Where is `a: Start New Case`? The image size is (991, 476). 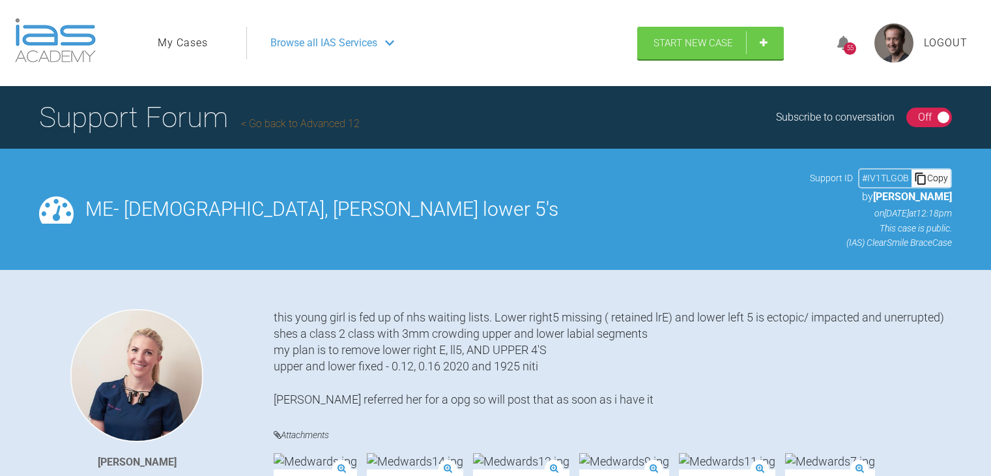
a: Start New Case is located at coordinates (710, 43).